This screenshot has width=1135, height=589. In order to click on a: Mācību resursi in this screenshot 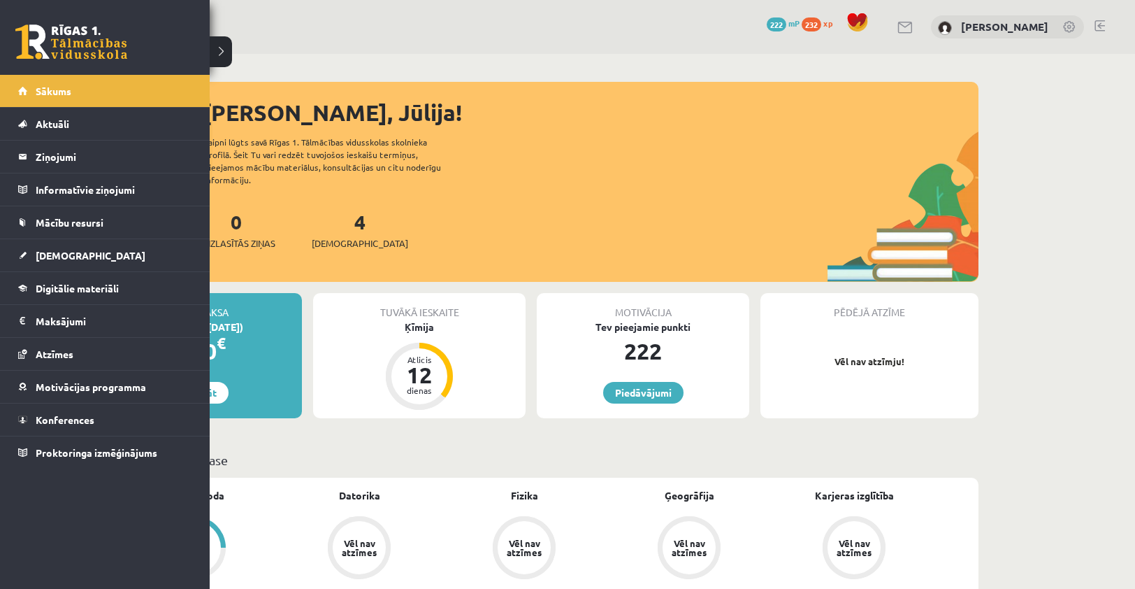, I will do `click(105, 222)`.